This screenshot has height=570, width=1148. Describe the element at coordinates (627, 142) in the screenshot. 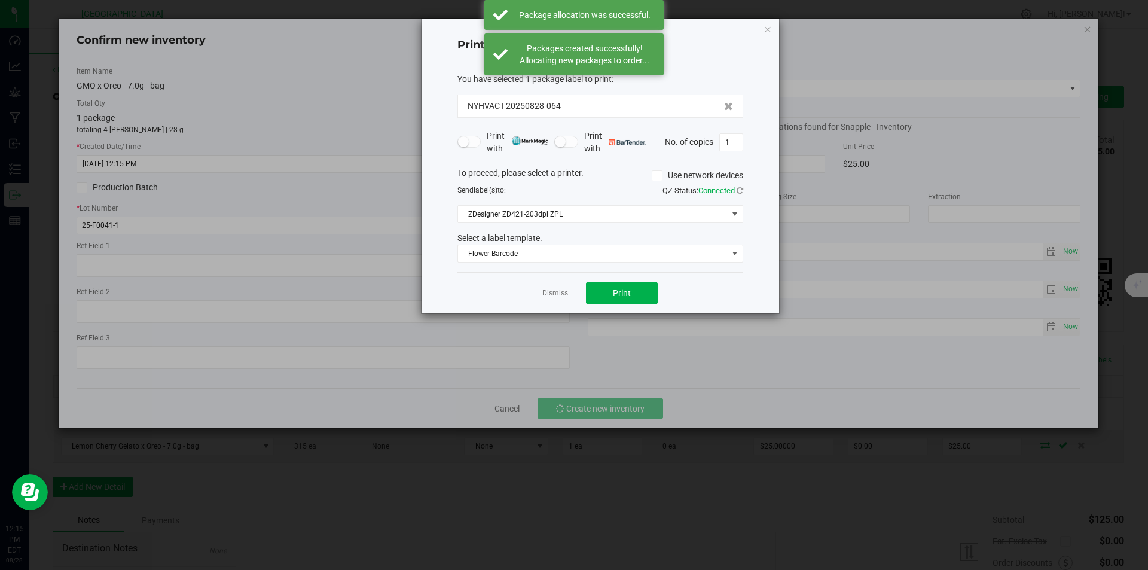

I see `img: bartender.png` at that location.